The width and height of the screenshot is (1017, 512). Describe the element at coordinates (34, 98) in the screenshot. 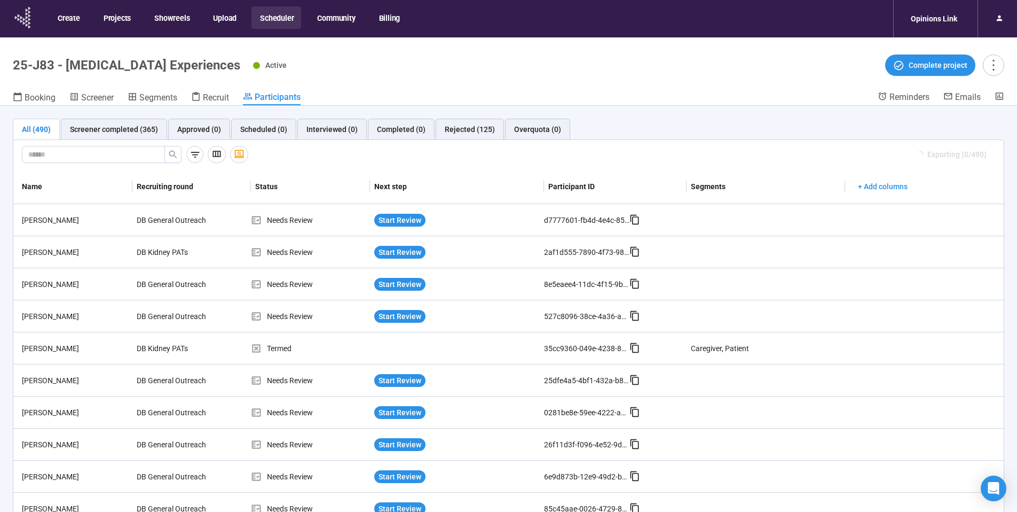

I see `a: Booking` at that location.